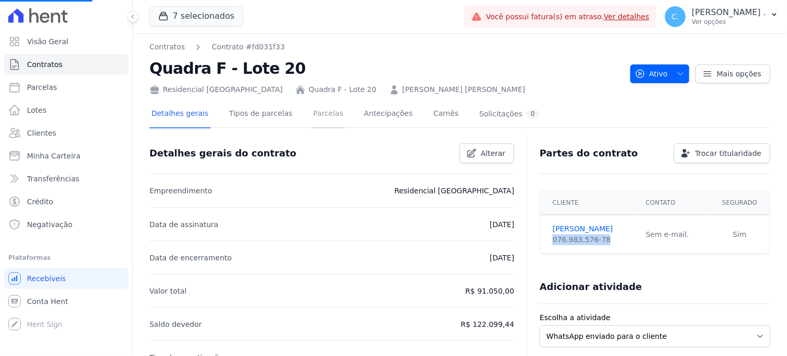 The height and width of the screenshot is (356, 787). Describe the element at coordinates (740, 202) in the screenshot. I see `th: Segurado` at that location.